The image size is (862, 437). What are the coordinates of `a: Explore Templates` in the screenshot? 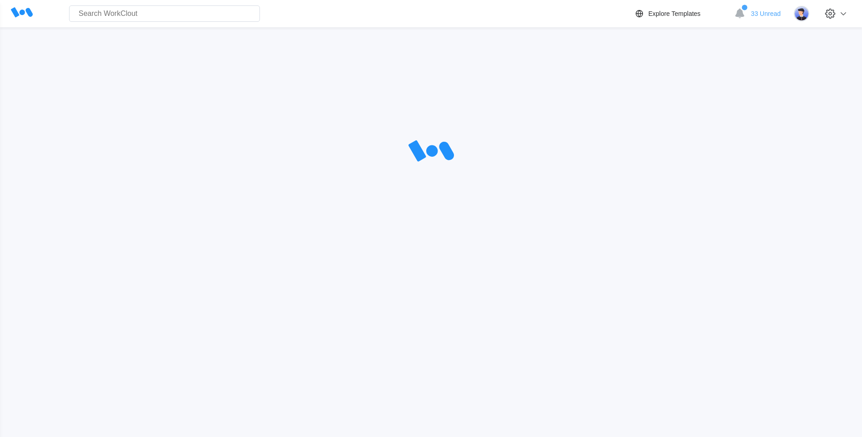 It's located at (681, 14).